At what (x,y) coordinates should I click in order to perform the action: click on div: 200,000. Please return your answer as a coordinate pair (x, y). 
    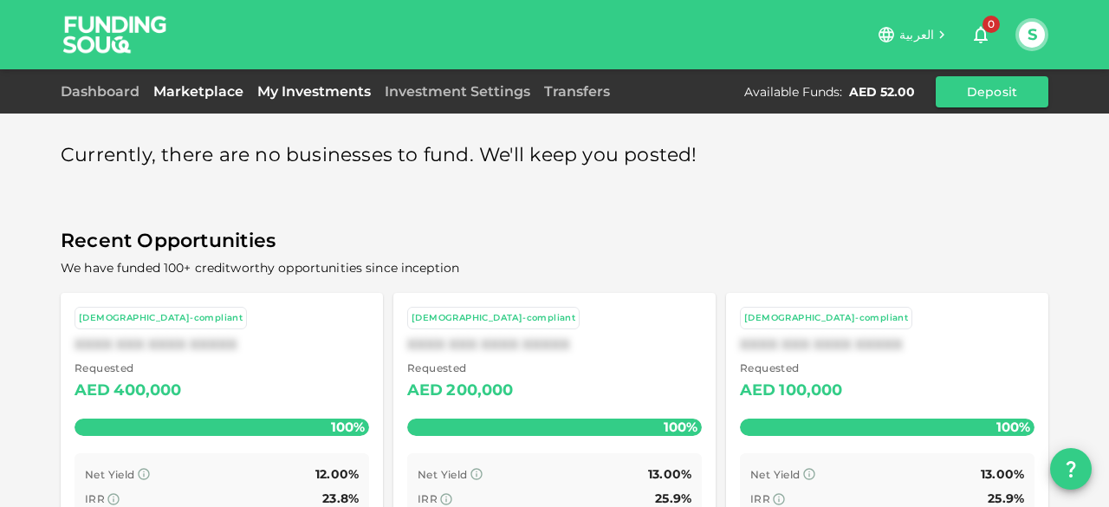
    Looking at the image, I should click on (479, 391).